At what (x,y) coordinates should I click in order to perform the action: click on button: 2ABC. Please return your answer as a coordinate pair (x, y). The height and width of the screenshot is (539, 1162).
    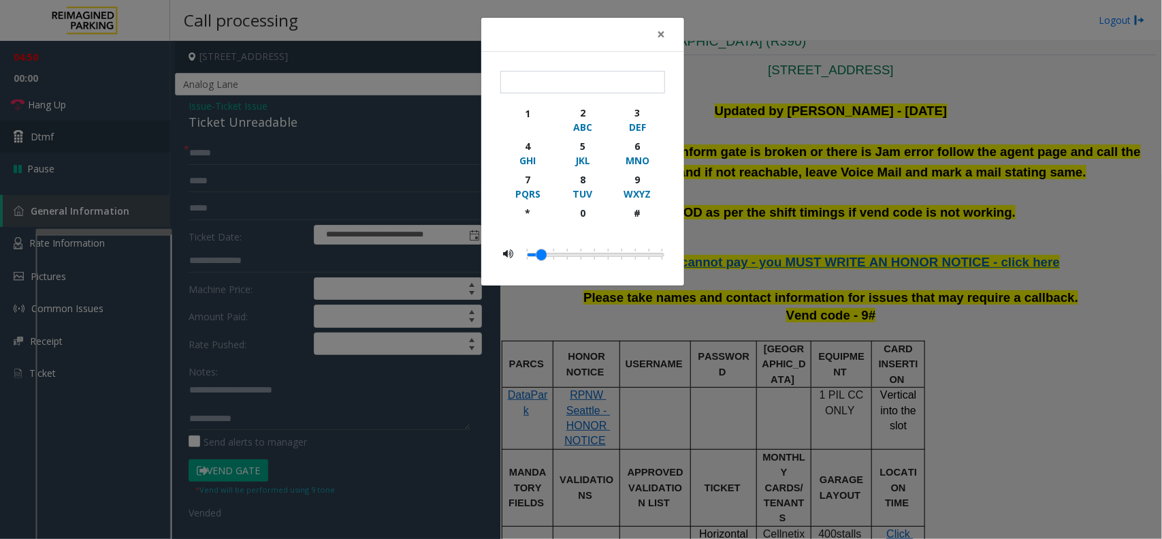
    Looking at the image, I should click on (582, 119).